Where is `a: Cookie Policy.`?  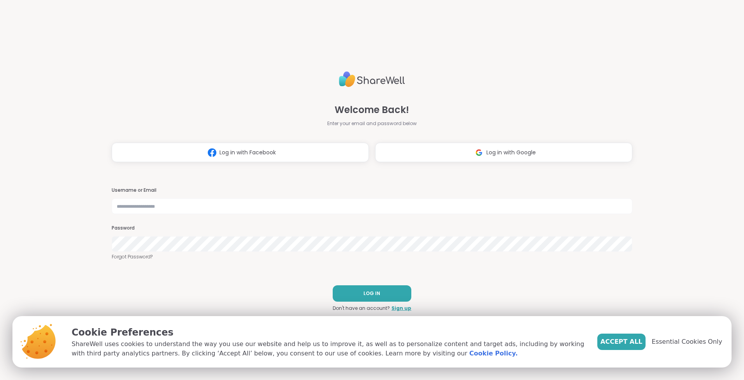
a: Cookie Policy. is located at coordinates (494, 353).